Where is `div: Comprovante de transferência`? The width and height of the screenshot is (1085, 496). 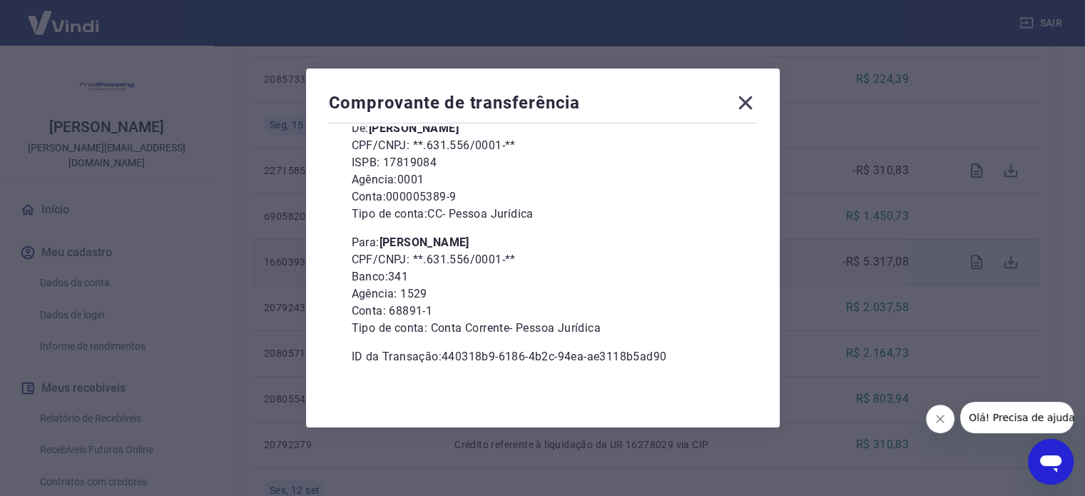 div: Comprovante de transferência is located at coordinates (543, 106).